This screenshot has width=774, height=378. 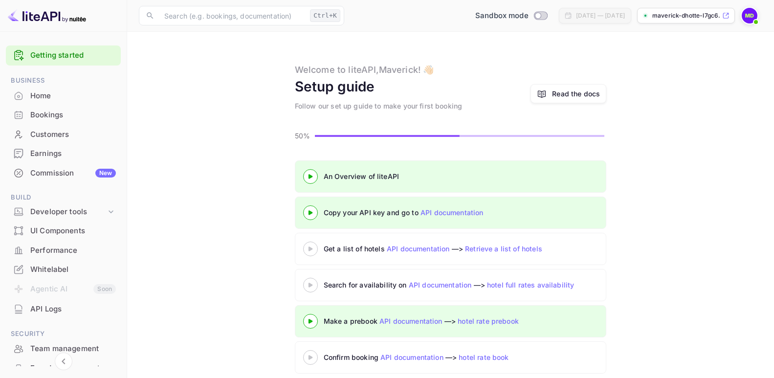 I want to click on img: Maverick Dhotte, so click(x=749, y=16).